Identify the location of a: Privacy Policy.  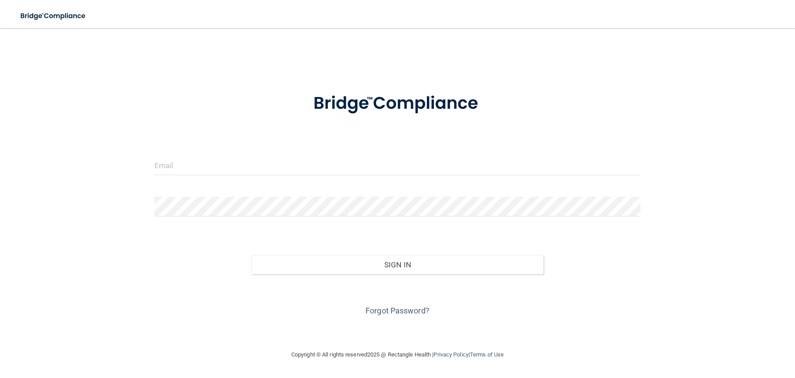
(450, 354).